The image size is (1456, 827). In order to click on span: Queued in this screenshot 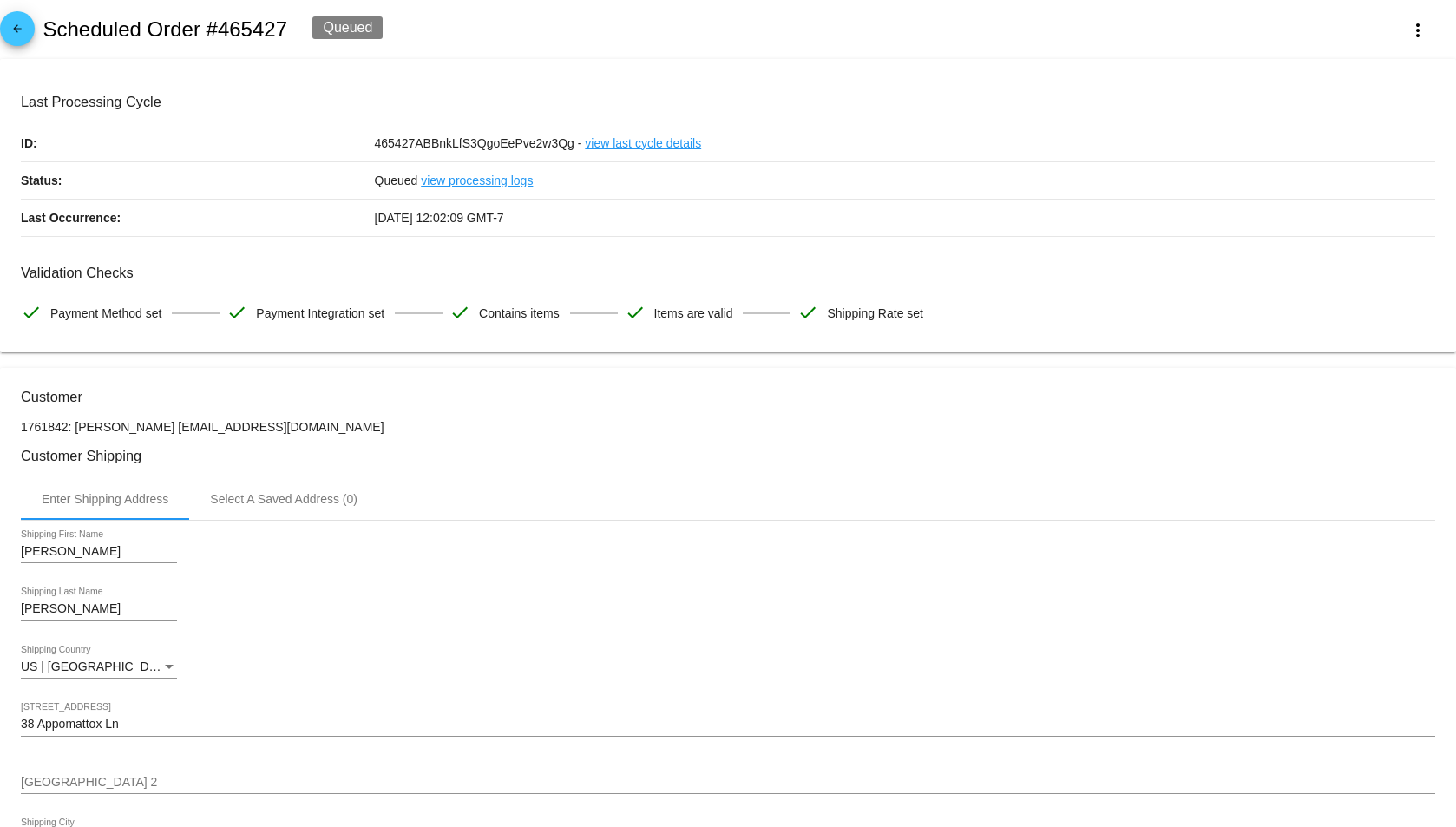, I will do `click(397, 181)`.